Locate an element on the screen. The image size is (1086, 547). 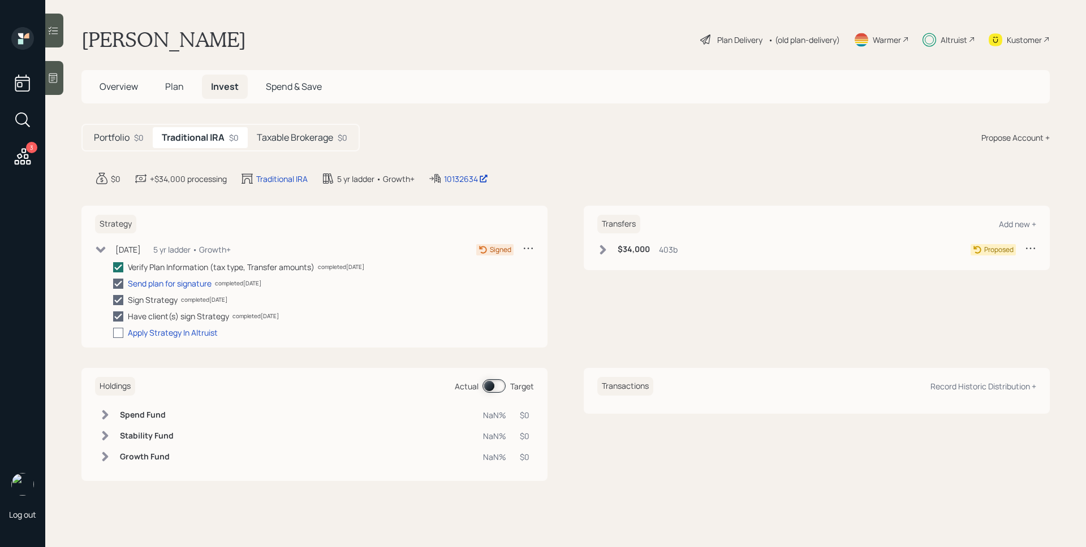
div: Target is located at coordinates (522, 386).